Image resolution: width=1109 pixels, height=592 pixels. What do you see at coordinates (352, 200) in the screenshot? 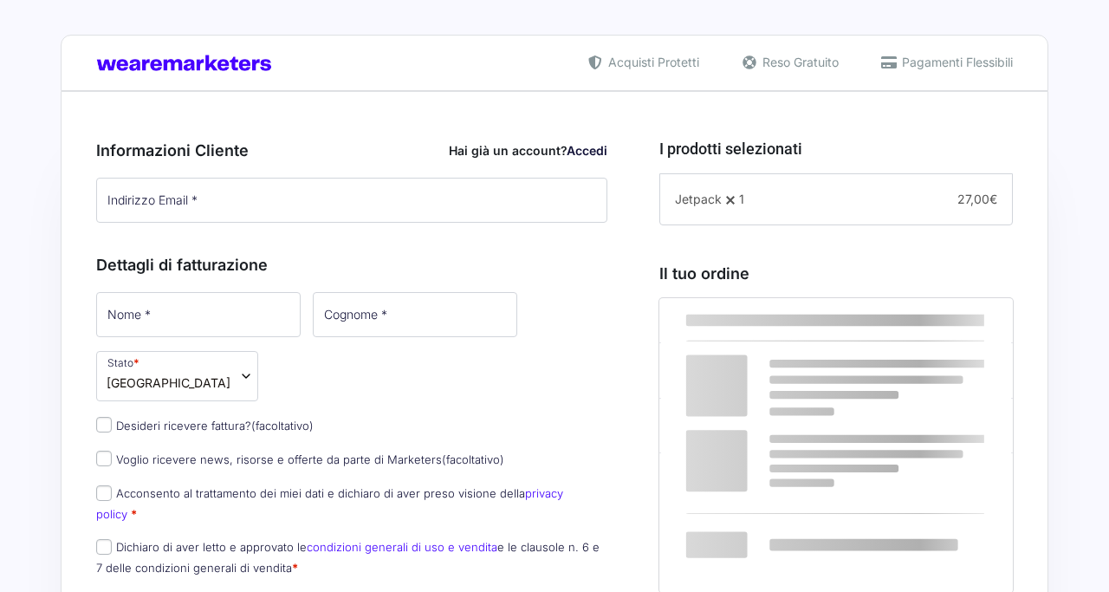
I see `input: Indirizzo Email *` at bounding box center [352, 200].